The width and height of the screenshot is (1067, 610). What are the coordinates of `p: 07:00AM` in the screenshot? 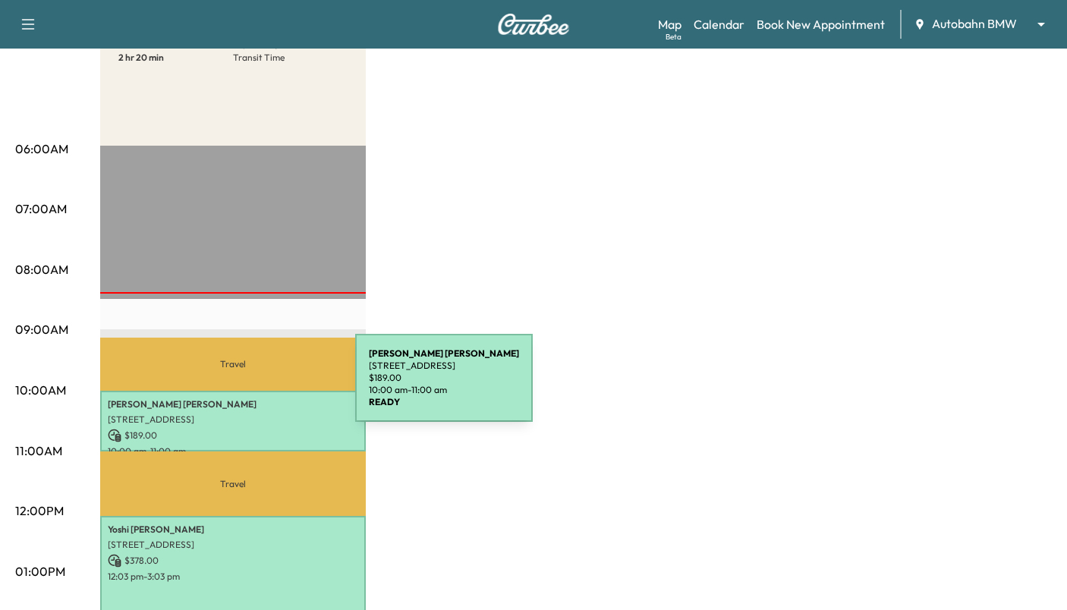 It's located at (41, 209).